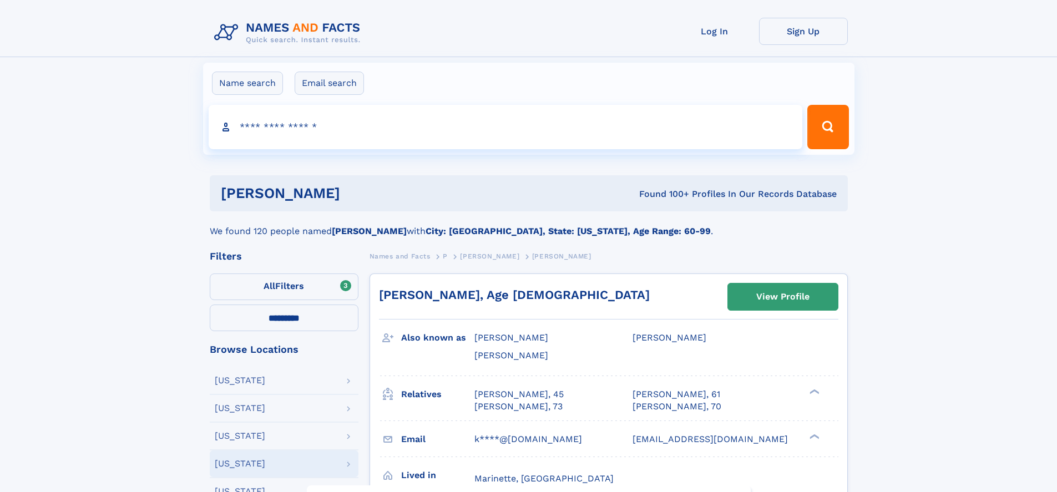  Describe the element at coordinates (290, 33) in the screenshot. I see `img: Logo Names and Facts` at that location.